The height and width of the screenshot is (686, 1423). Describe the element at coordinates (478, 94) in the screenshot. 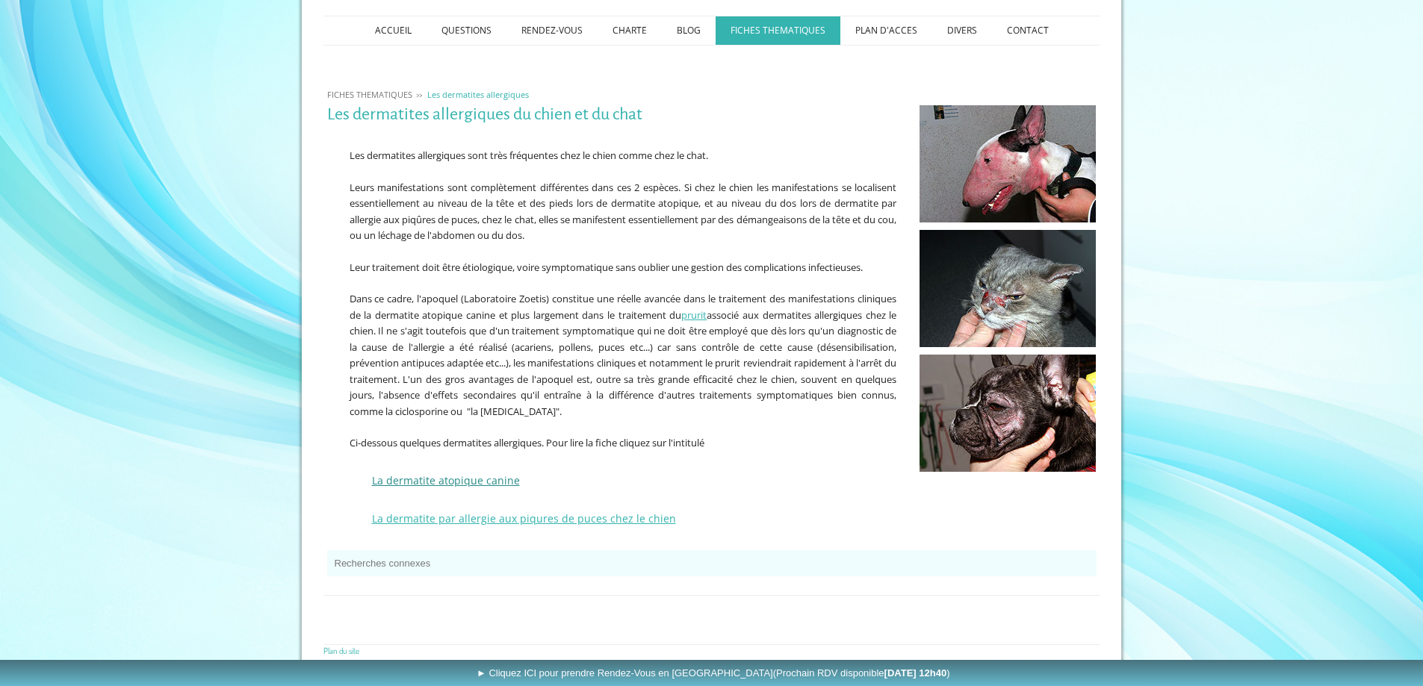

I see `span: Les dermatites allergiques` at that location.